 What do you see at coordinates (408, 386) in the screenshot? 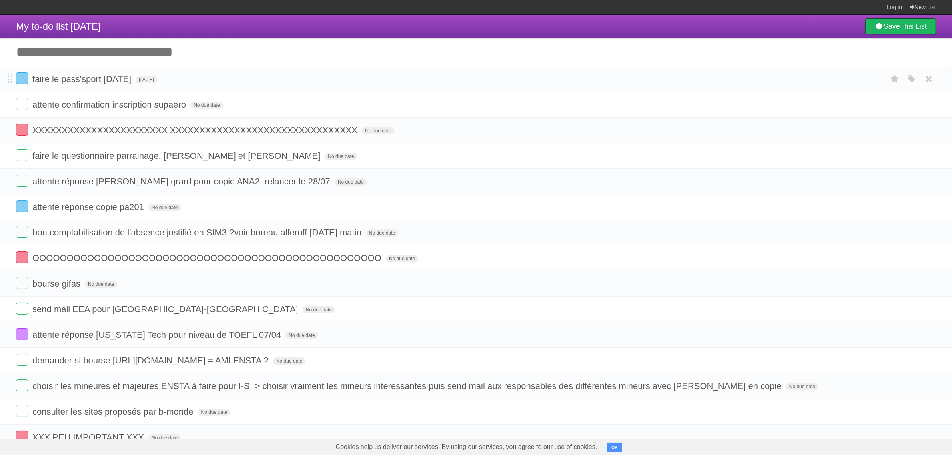
I see `span: choisir les mineures et majeures ENSTA à faire pour I-S=> choisir vraiment les mineurs interessan...` at bounding box center [408, 386].